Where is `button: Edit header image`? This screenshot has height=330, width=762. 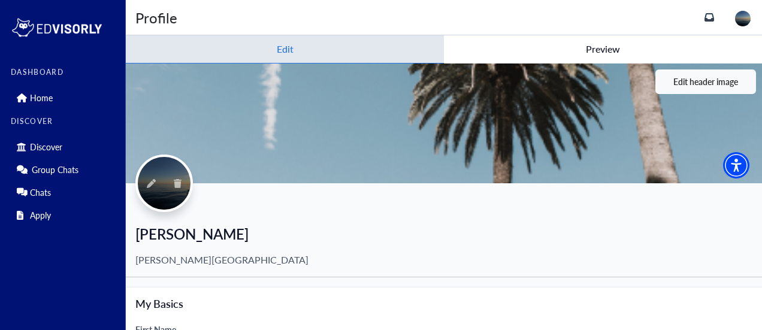 button: Edit header image is located at coordinates (706, 81).